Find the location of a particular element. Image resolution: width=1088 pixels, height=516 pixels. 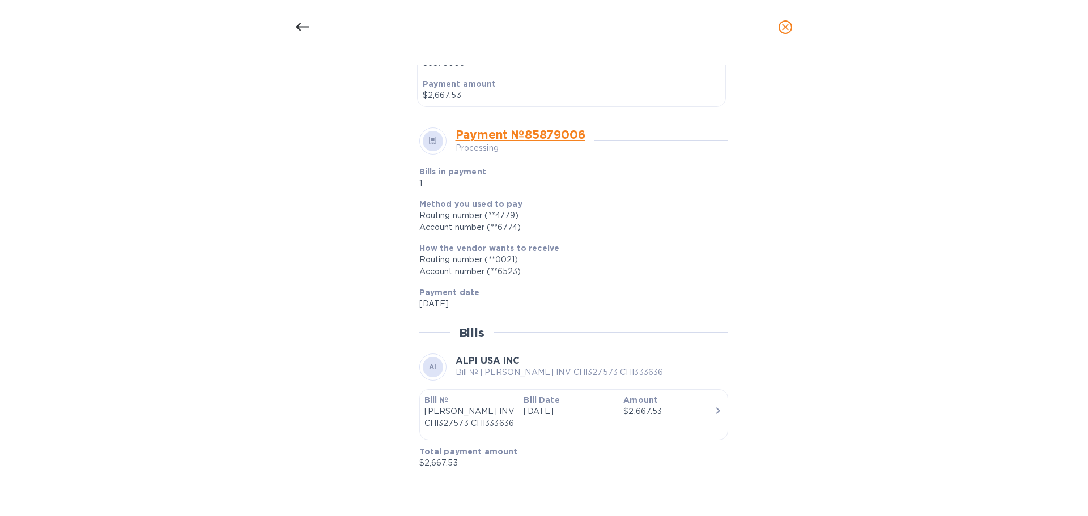

b: Payment amount is located at coordinates (459, 84).